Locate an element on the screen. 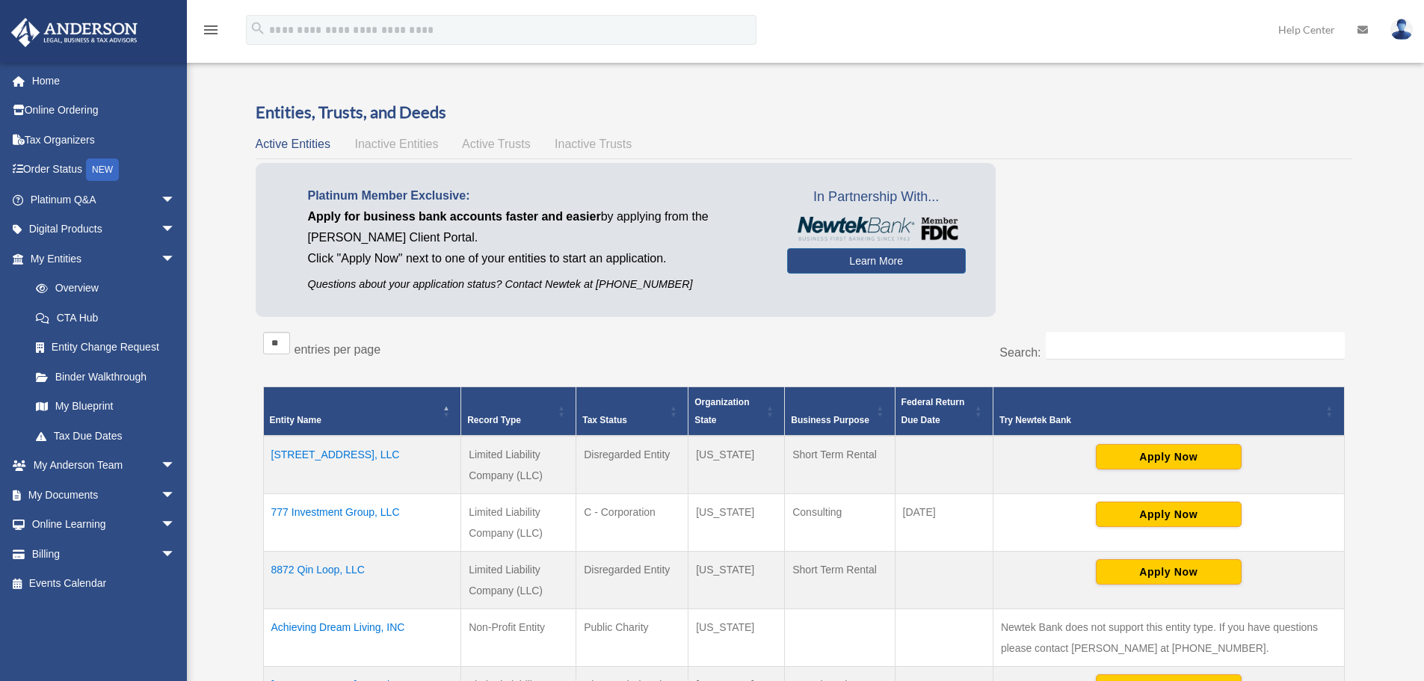 This screenshot has width=1424, height=681. p: Click "Apply Now" next to one of your entities to start an application. is located at coordinates (536, 259).